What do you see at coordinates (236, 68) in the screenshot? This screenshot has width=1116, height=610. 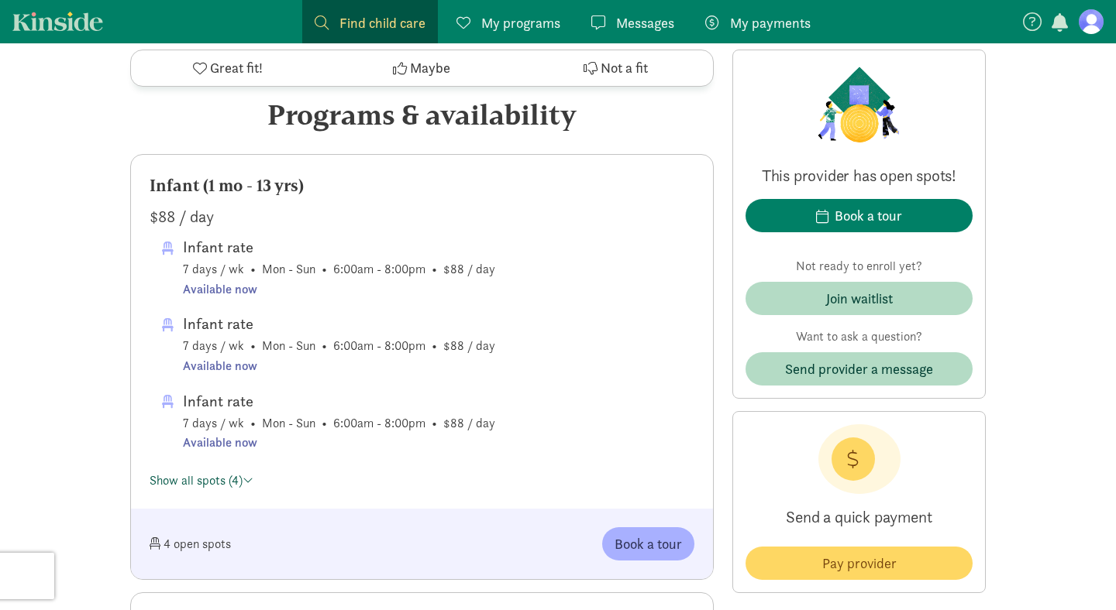 I see `span: Great fit!` at bounding box center [236, 68].